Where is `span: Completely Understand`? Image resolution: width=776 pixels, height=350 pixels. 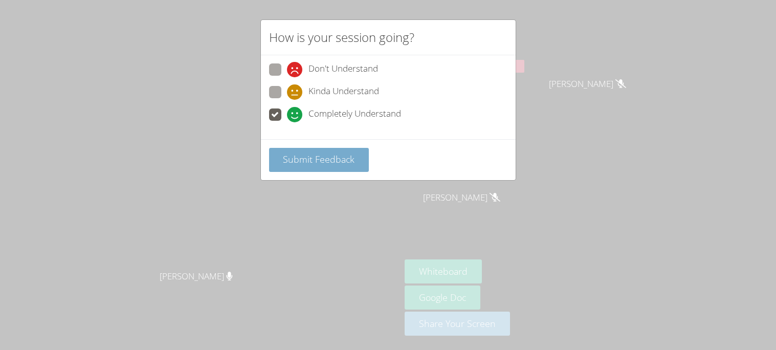 span: Completely Understand is located at coordinates (355, 115).